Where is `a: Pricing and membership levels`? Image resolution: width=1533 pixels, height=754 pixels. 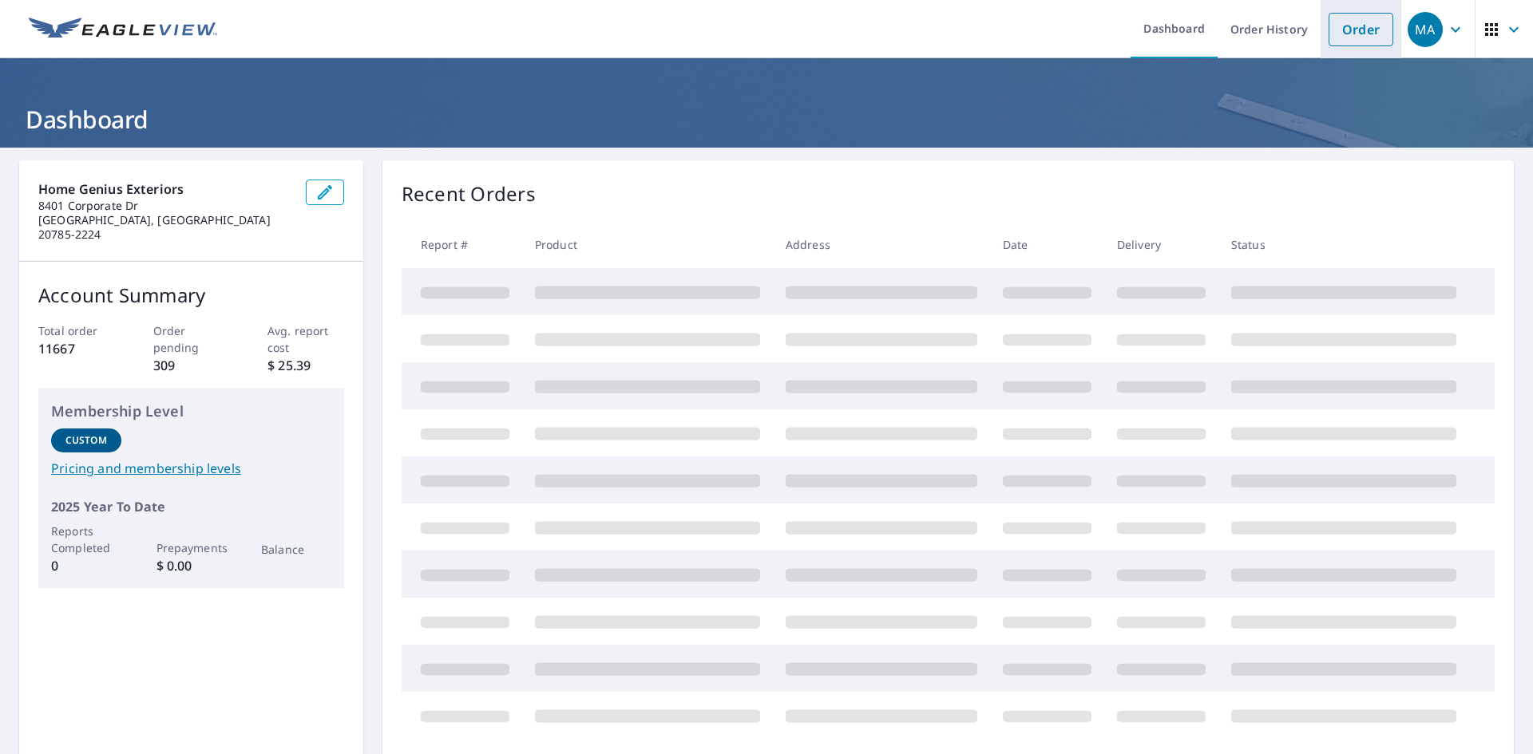 a: Pricing and membership levels is located at coordinates (191, 469).